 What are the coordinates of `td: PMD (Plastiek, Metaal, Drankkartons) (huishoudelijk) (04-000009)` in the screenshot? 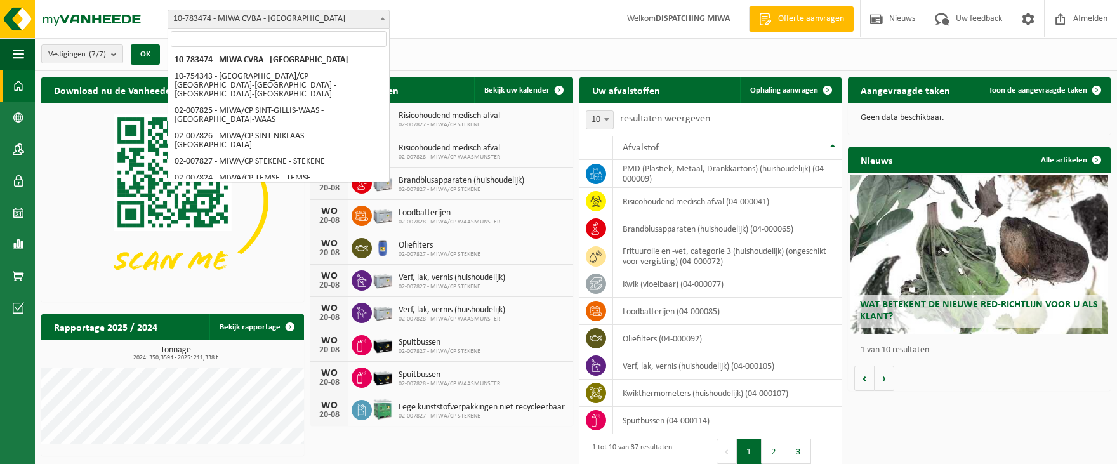 It's located at (728, 174).